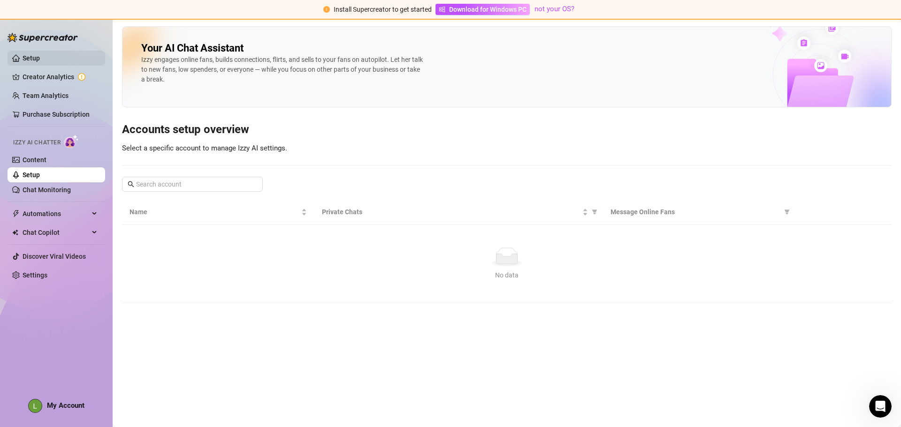 The height and width of the screenshot is (427, 901). Describe the element at coordinates (382, 9) in the screenshot. I see `span: Install Supercreator to get started` at that location.